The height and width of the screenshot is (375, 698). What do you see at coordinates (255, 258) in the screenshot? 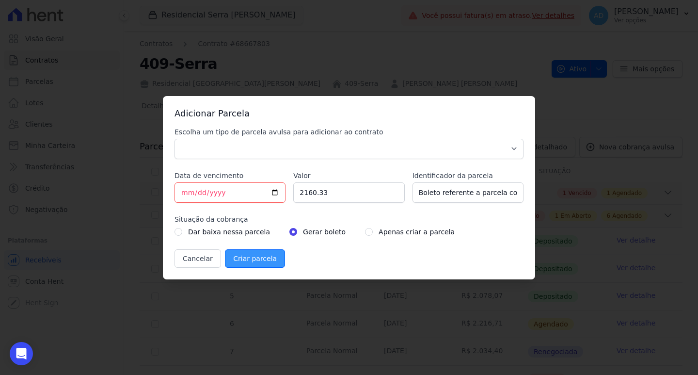
I see `input: Criar parcela` at bounding box center [255, 258].